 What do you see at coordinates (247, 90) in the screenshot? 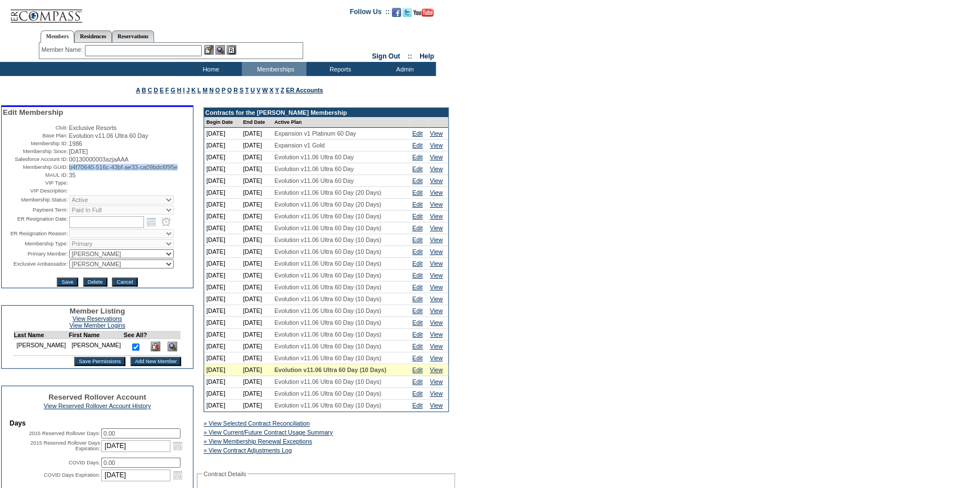
I see `a: T` at bounding box center [247, 90].